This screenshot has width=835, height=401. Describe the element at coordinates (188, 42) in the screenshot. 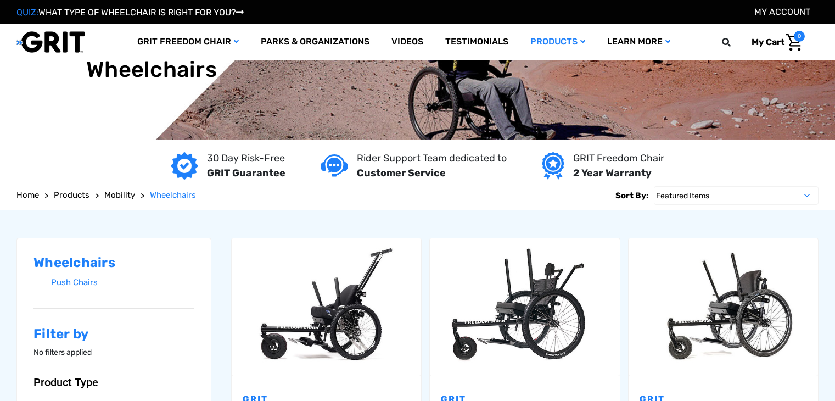

I see `a: GRIT Freedom Chair` at that location.